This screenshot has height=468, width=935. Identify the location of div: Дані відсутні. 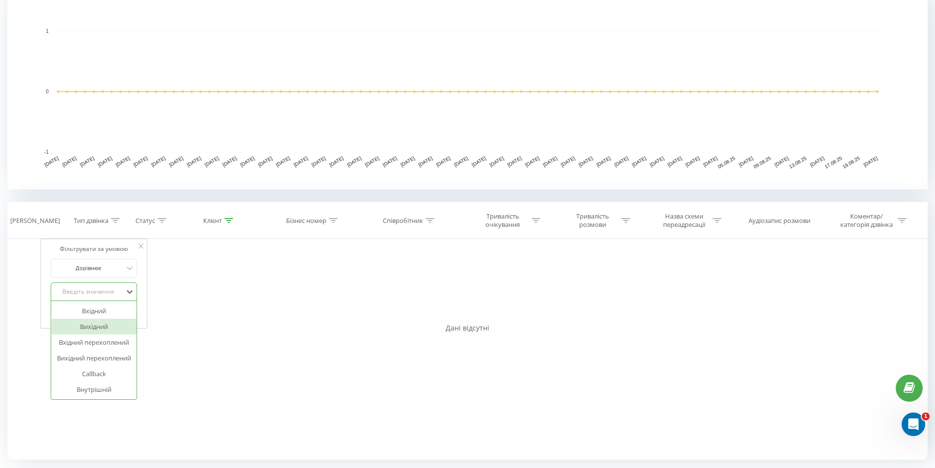
(467, 328).